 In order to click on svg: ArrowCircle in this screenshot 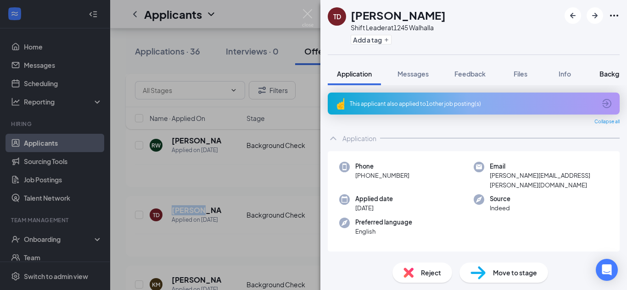, I will do `click(607, 104)`.